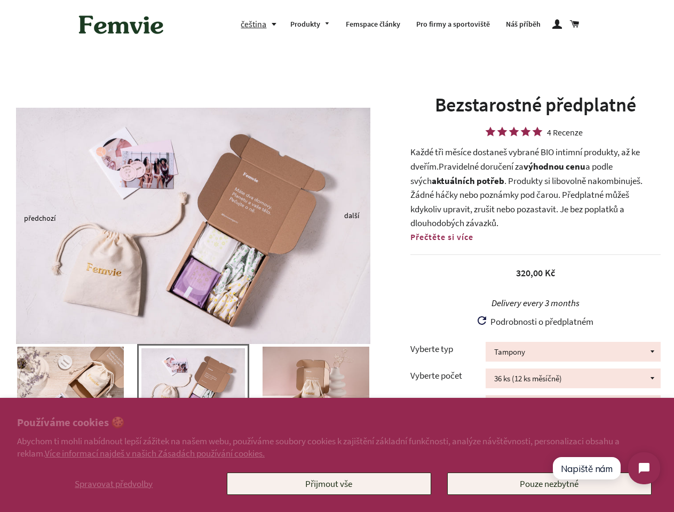  Describe the element at coordinates (448, 349) in the screenshot. I see `label: Vyberte typ` at that location.